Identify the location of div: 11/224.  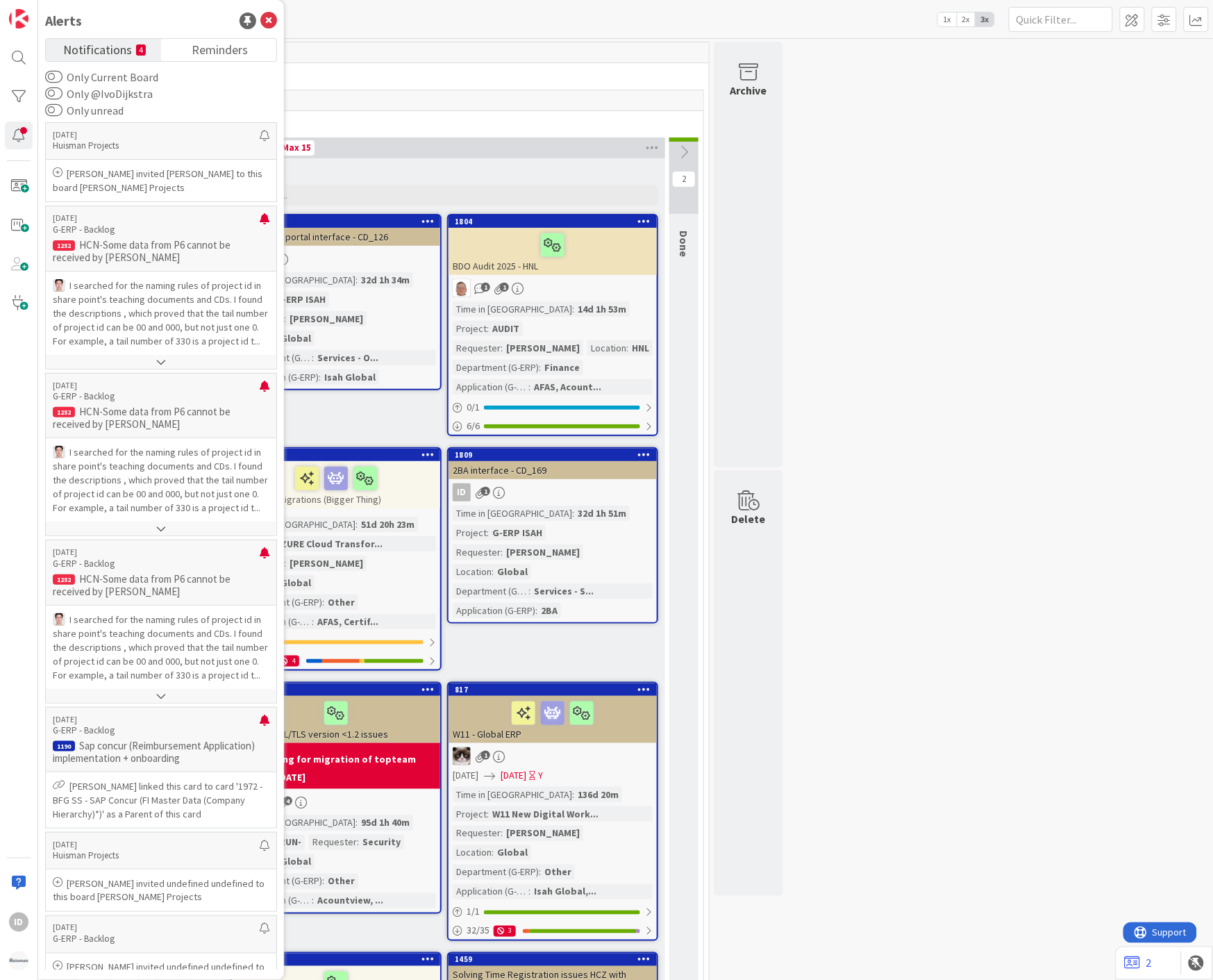
(336, 660).